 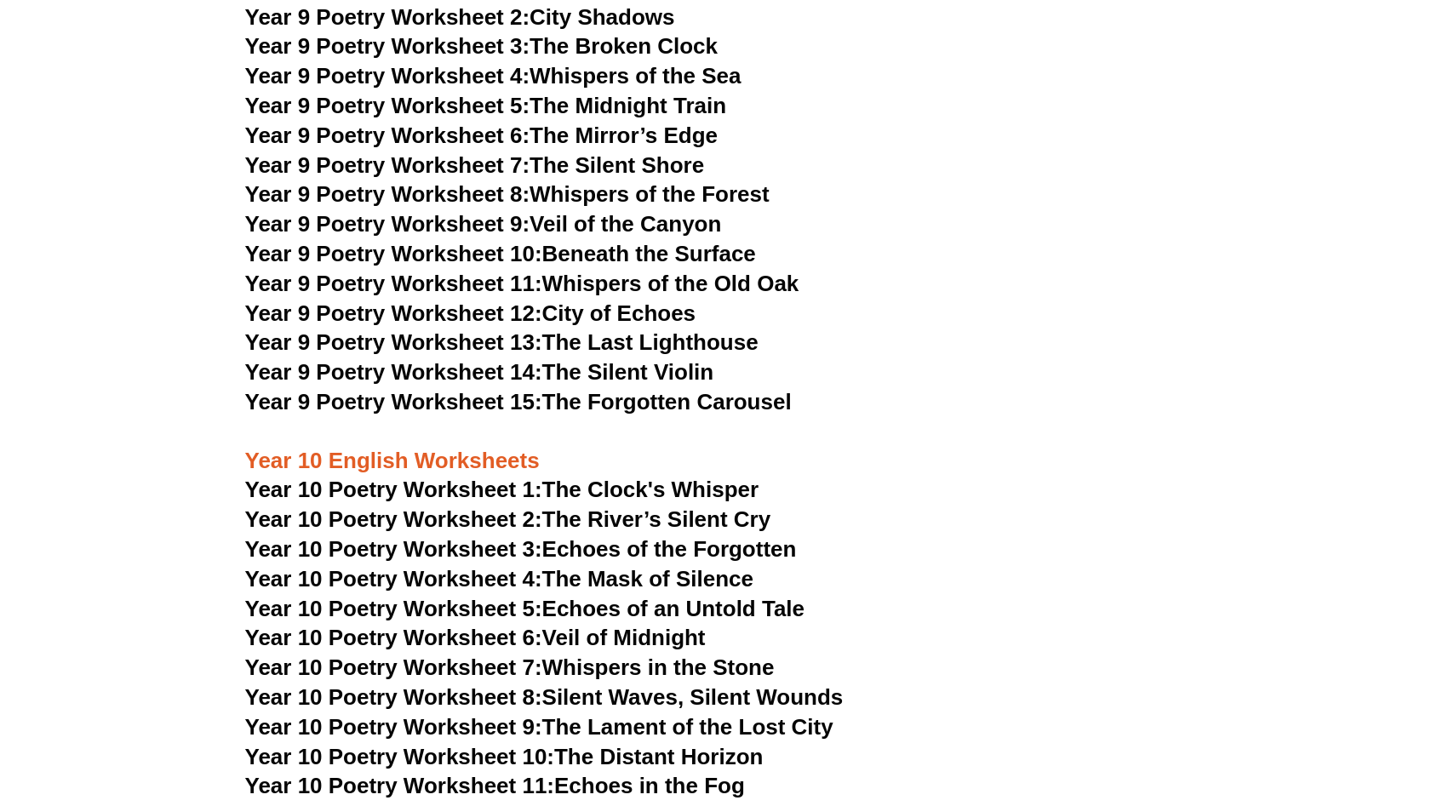 I want to click on span: Year 10 Poetry Worksheet 5:, so click(x=393, y=609).